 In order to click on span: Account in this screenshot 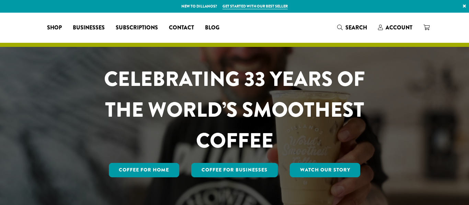, I will do `click(399, 27)`.